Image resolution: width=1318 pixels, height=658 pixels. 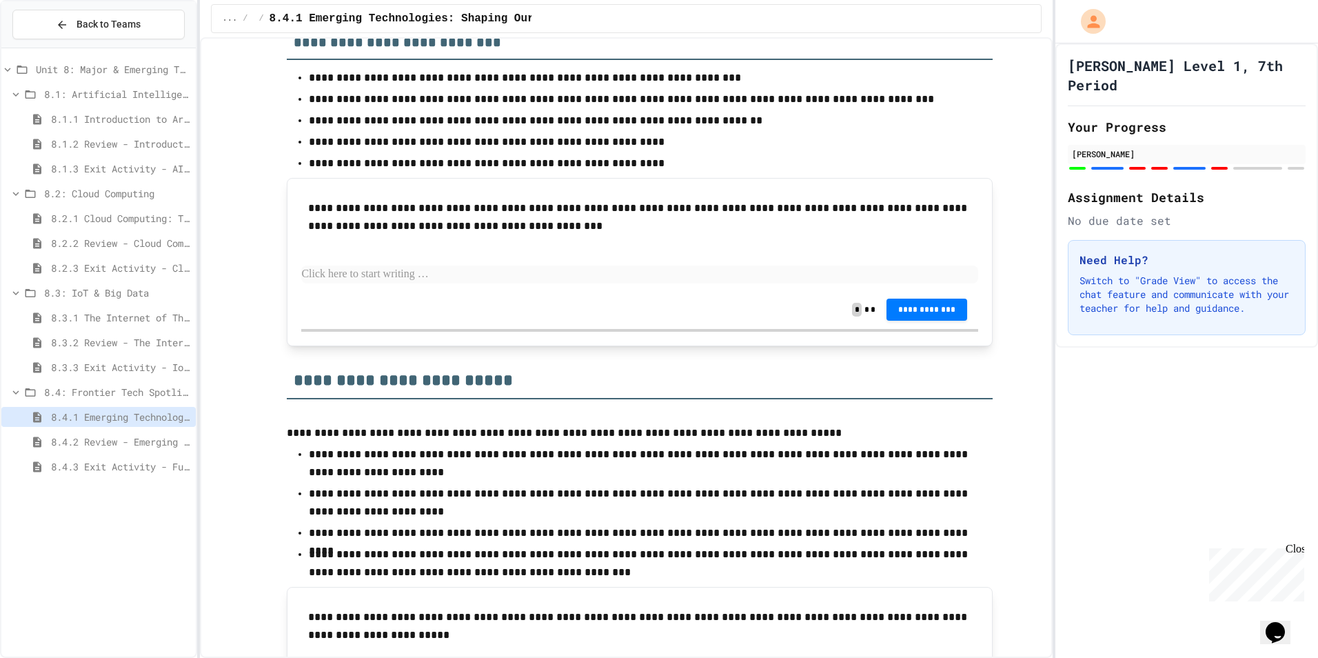 What do you see at coordinates (50, 46) in the screenshot?
I see `div: Chat with us now!Close` at bounding box center [50, 46].